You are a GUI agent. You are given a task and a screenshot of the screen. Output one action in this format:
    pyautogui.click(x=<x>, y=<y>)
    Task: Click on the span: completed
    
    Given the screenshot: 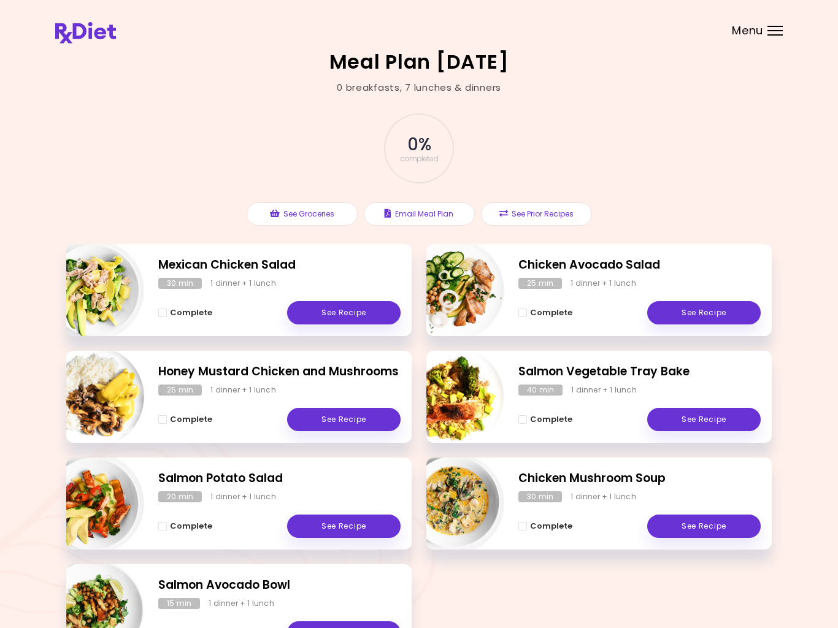 What is the action you would take?
    pyautogui.click(x=419, y=159)
    